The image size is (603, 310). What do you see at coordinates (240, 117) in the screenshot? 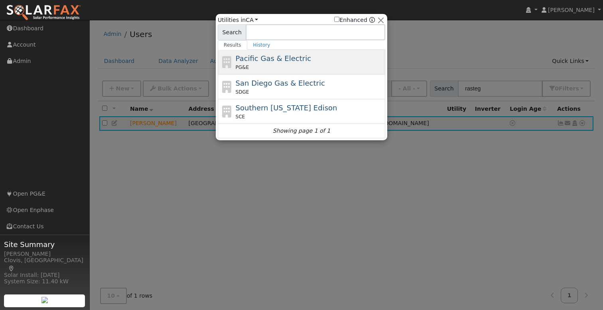
I see `span: SCE` at bounding box center [240, 117].